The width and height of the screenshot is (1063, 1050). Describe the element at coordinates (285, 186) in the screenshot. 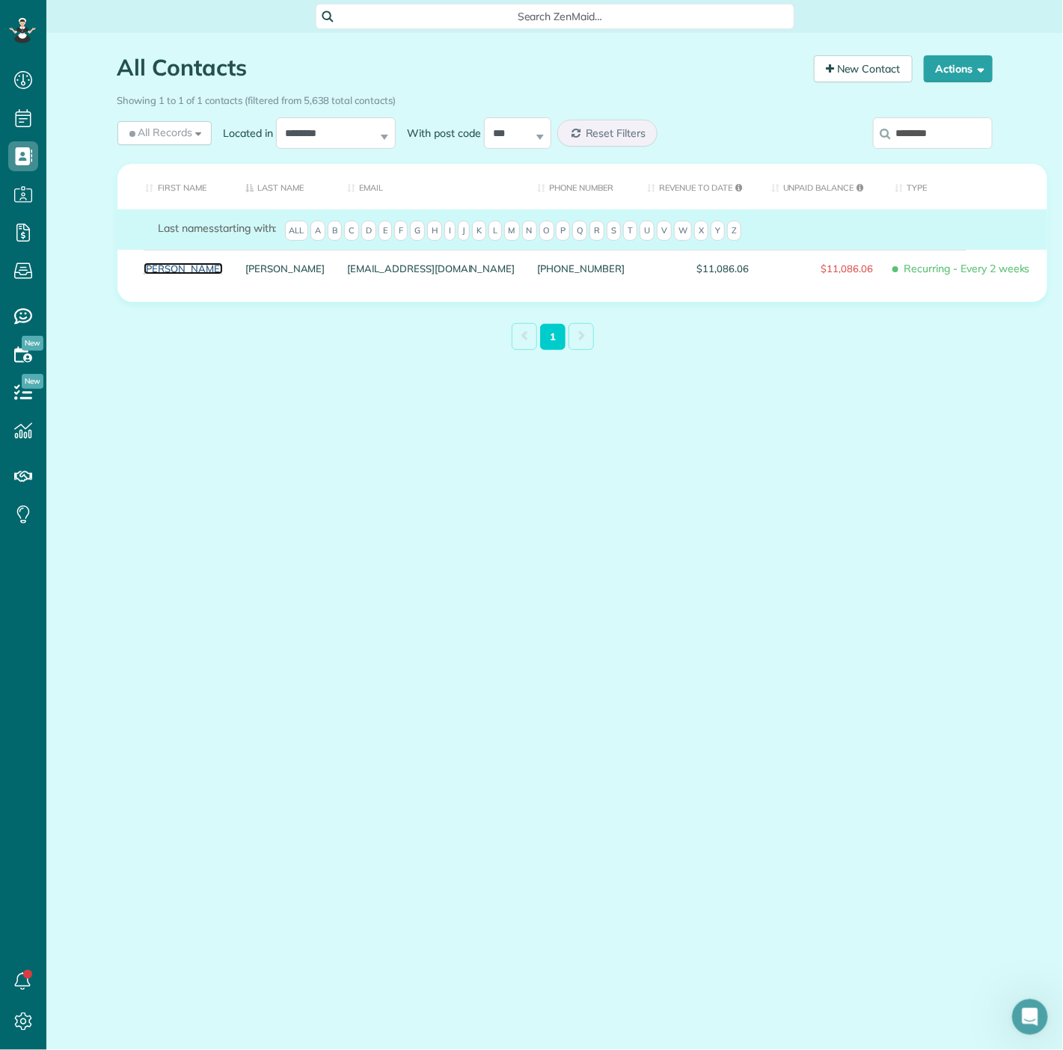

I see `th: Last Name: activate to sort column descending` at that location.